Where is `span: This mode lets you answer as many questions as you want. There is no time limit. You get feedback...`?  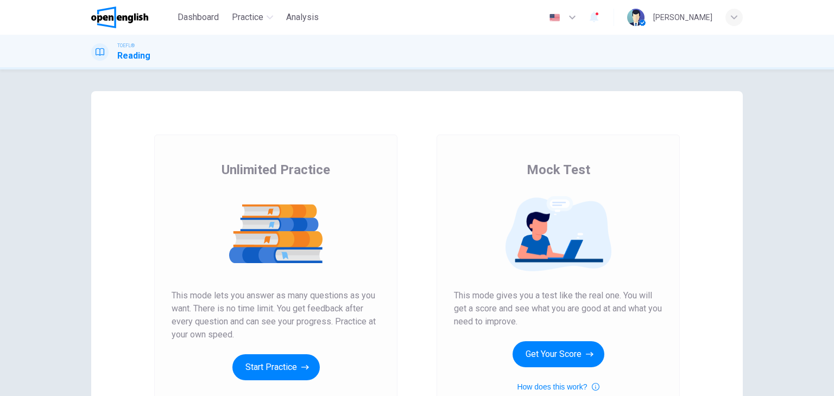 span: This mode lets you answer as many questions as you want. There is no time limit. You get feedback... is located at coordinates (276, 315).